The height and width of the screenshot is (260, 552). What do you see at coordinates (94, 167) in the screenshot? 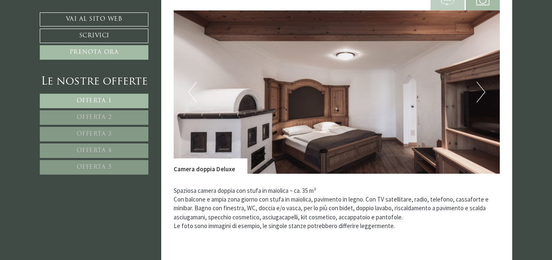
I see `span: Offerta 5` at bounding box center [94, 167].